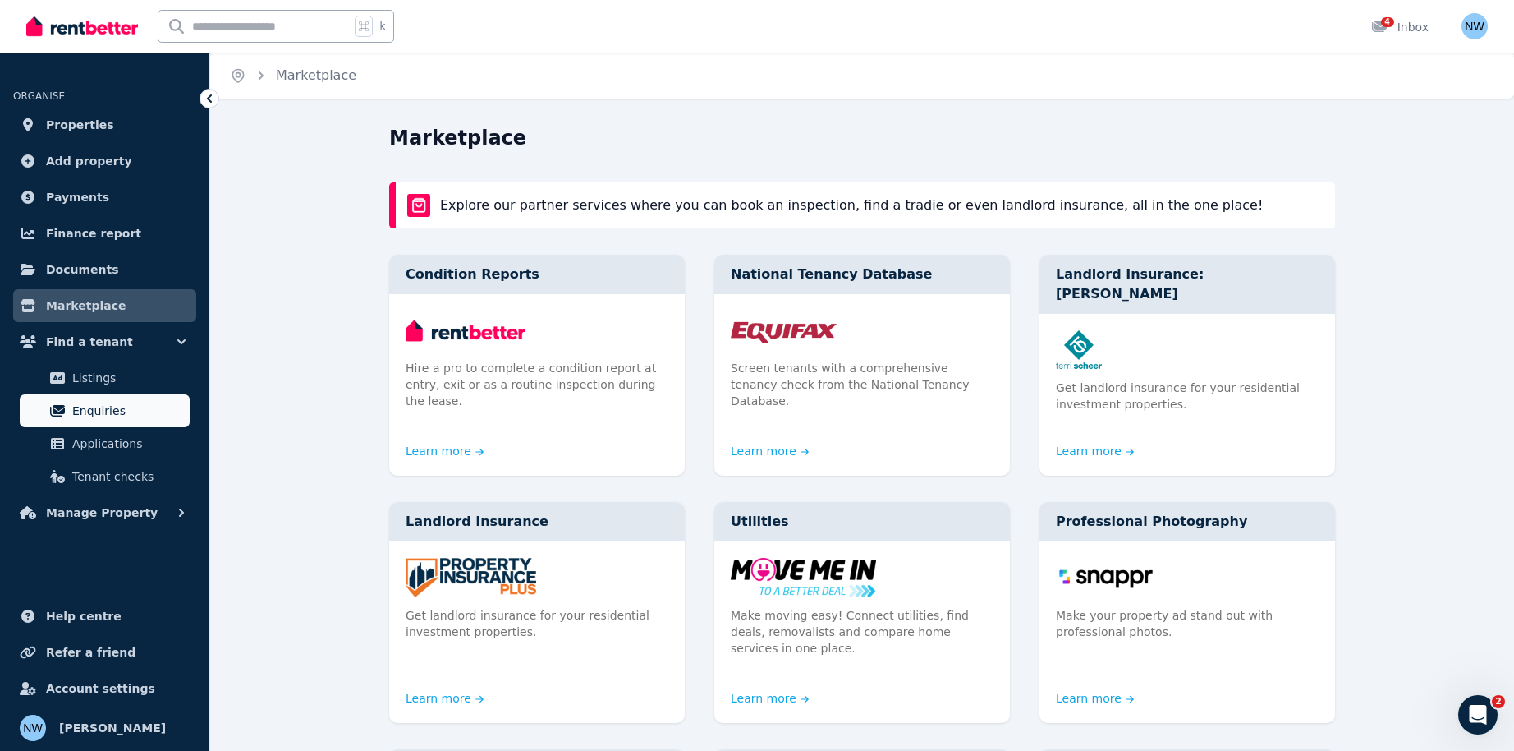 The image size is (1514, 751). I want to click on span: Marketplace, so click(85, 305).